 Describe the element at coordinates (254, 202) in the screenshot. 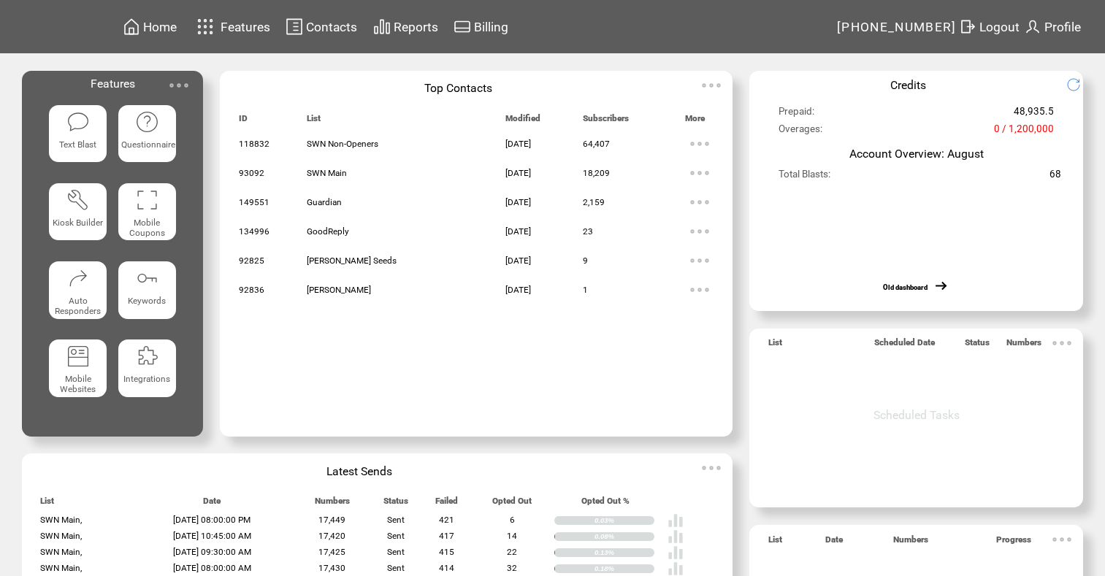

I see `span: 149551` at that location.